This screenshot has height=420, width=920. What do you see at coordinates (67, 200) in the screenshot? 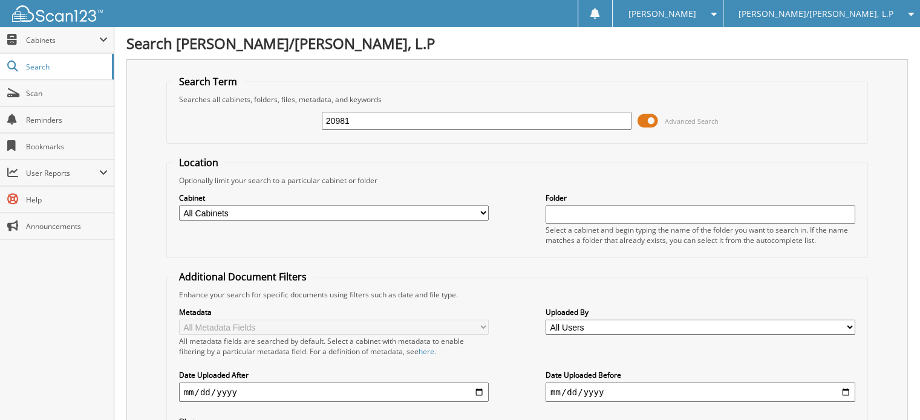
I see `span: Help` at bounding box center [67, 200].